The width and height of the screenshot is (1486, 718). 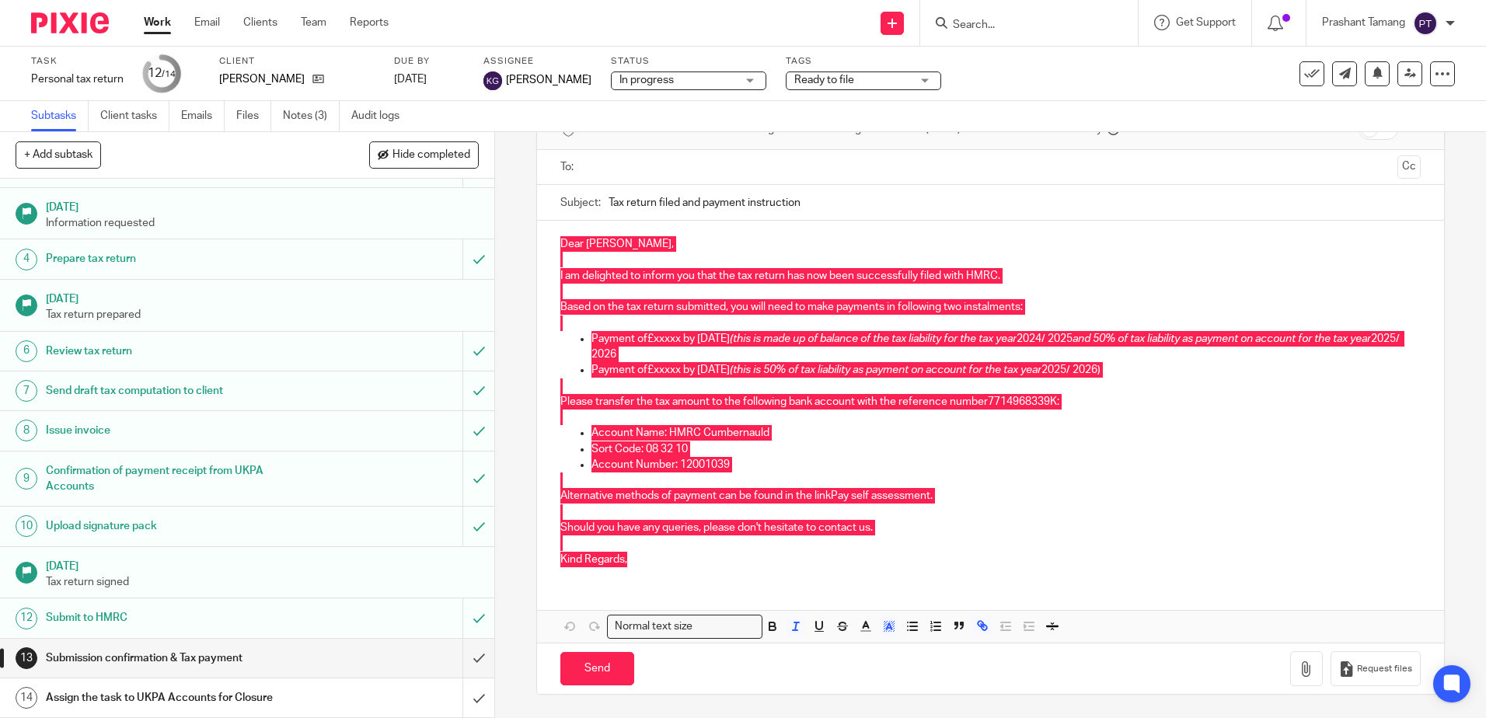 What do you see at coordinates (180, 658) in the screenshot?
I see `h1: Submission confirmation & Tax payment` at bounding box center [180, 658].